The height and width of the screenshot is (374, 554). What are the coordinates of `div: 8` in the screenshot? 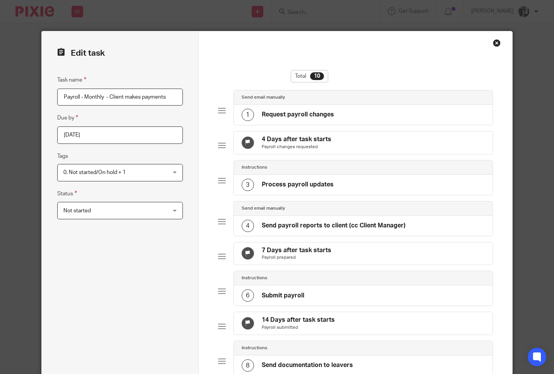 It's located at (248, 365).